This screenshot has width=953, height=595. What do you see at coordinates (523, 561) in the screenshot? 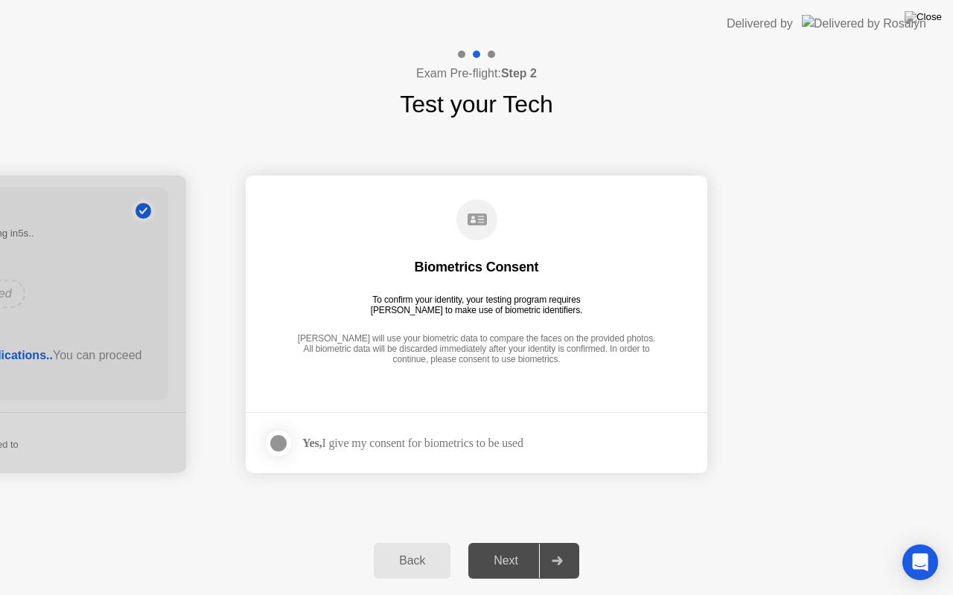
I see `button: Next` at bounding box center [523, 561].